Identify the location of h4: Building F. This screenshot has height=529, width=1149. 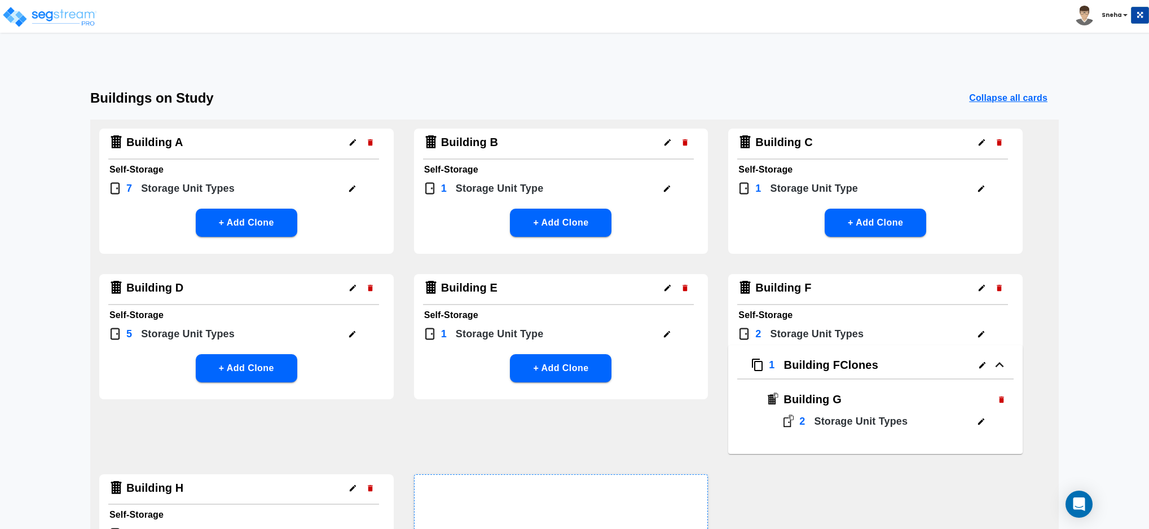
(783, 288).